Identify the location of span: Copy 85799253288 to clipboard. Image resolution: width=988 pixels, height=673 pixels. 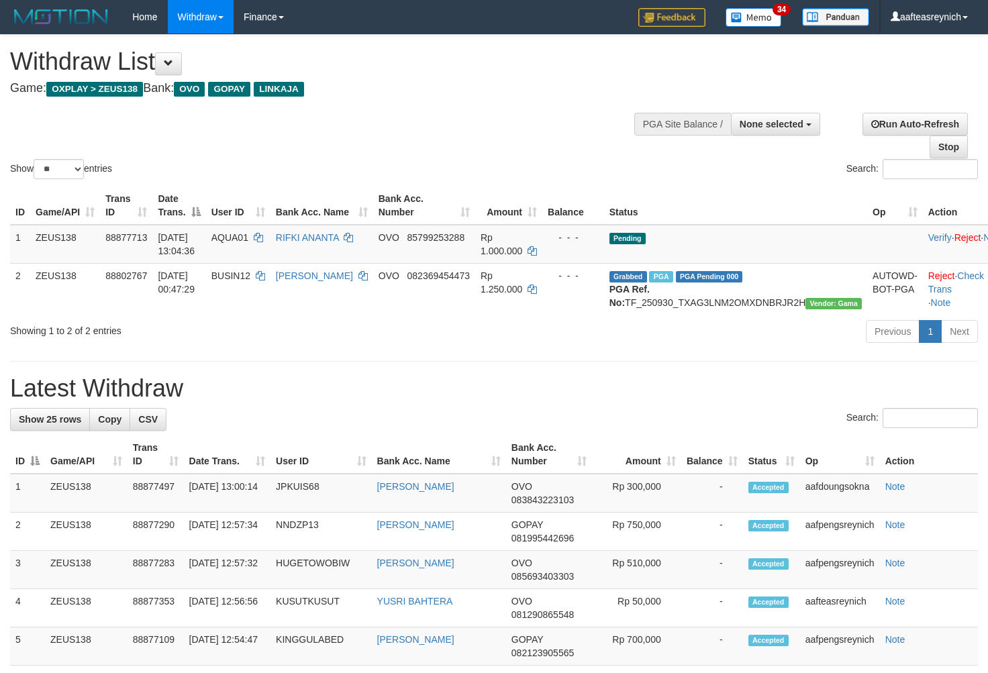
(436, 238).